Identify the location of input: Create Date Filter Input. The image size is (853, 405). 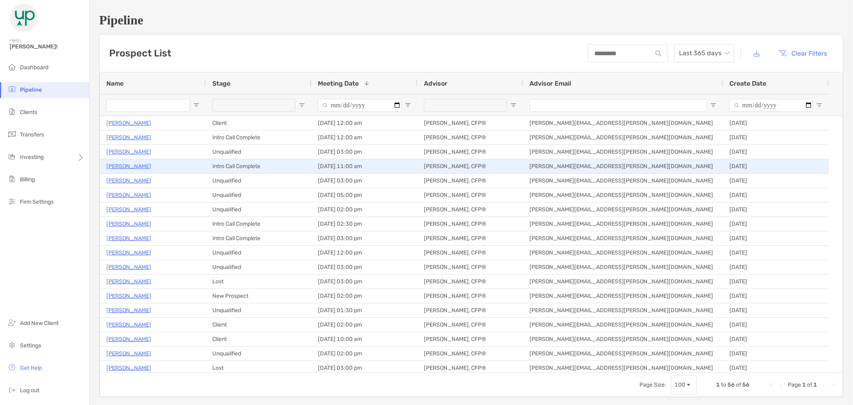
(771, 105).